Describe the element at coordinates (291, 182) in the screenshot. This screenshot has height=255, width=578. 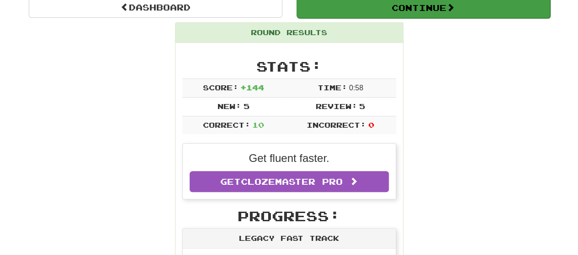
I see `span: Clozemaster Pro` at that location.